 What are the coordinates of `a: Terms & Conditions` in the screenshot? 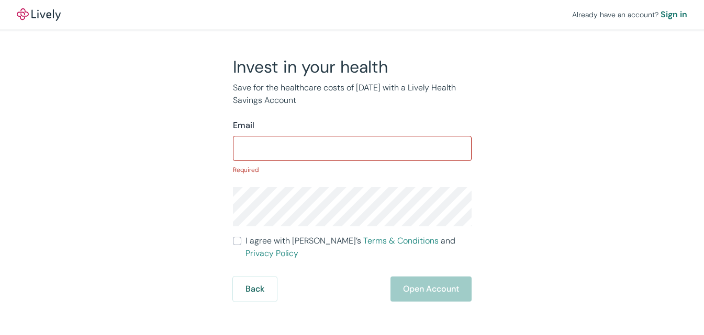 It's located at (401, 241).